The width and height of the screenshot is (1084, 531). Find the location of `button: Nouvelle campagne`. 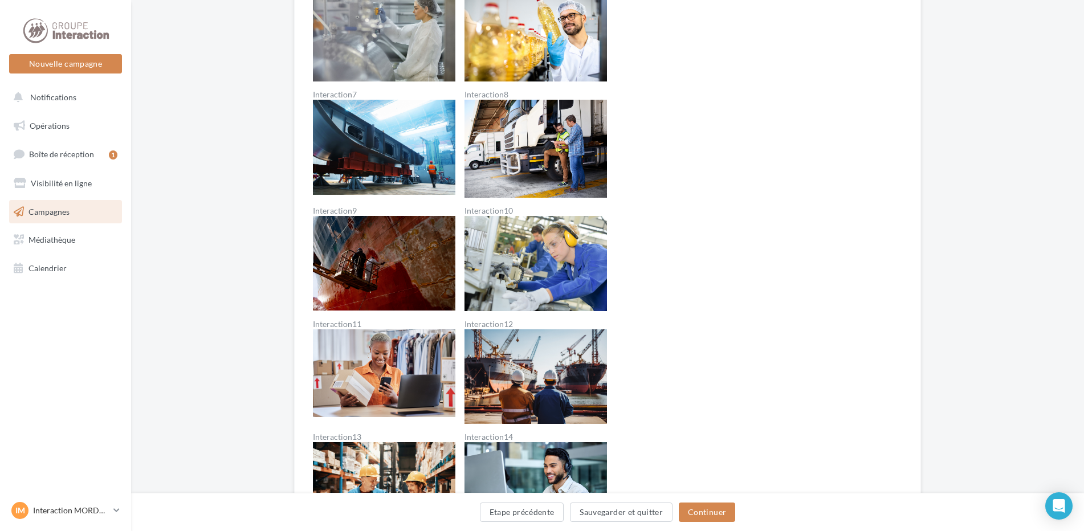

button: Nouvelle campagne is located at coordinates (66, 64).